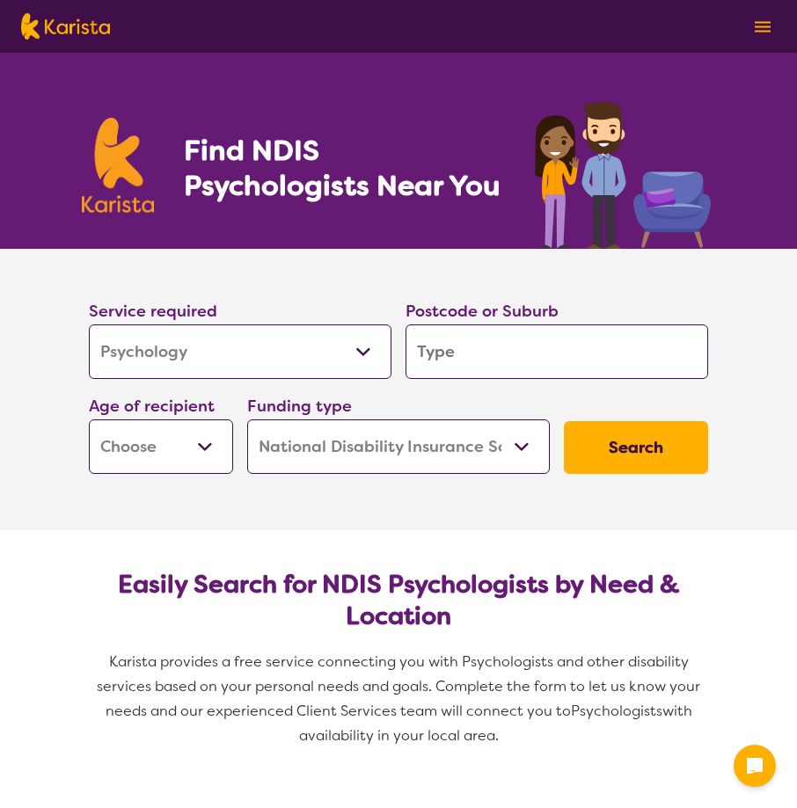  What do you see at coordinates (398, 601) in the screenshot?
I see `h2: Easily Search for NDIS Psychologists by Need & Location` at bounding box center [398, 601].